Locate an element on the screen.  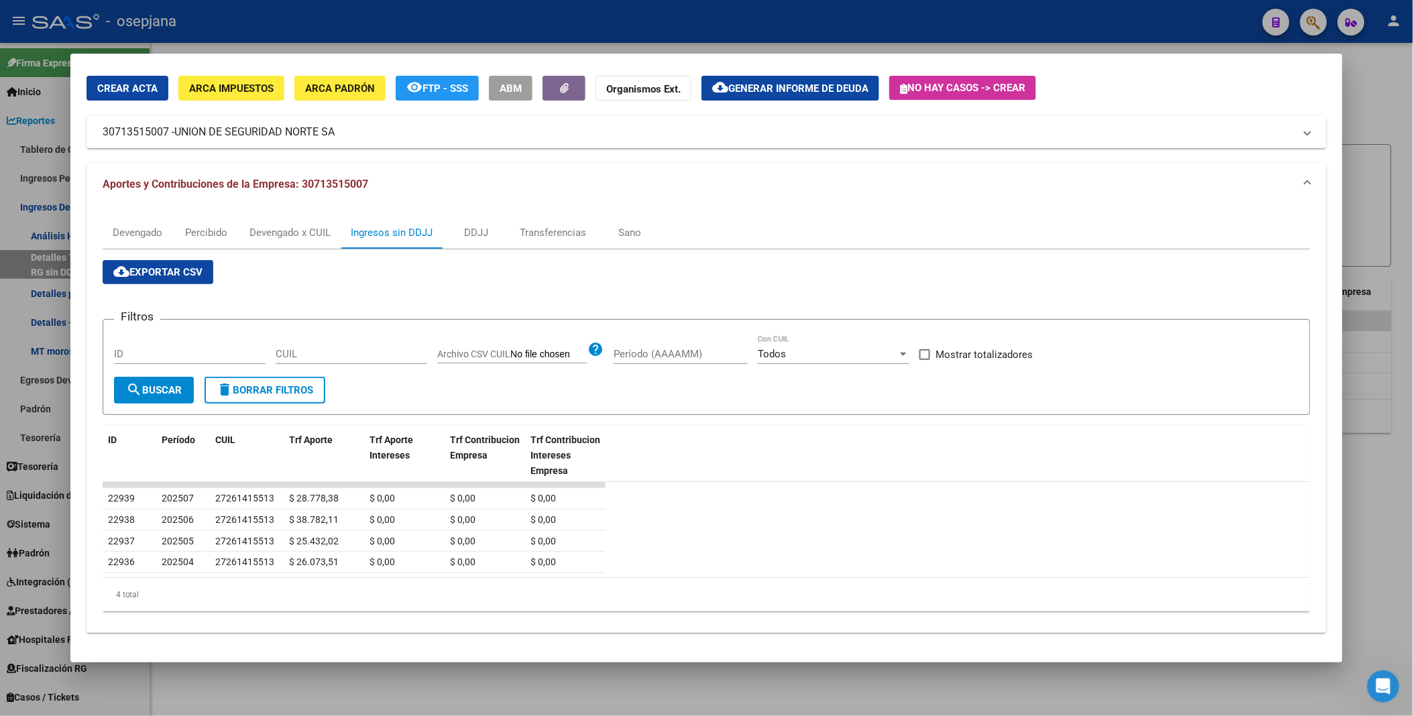
datatable-header-cell: Período is located at coordinates (183, 455).